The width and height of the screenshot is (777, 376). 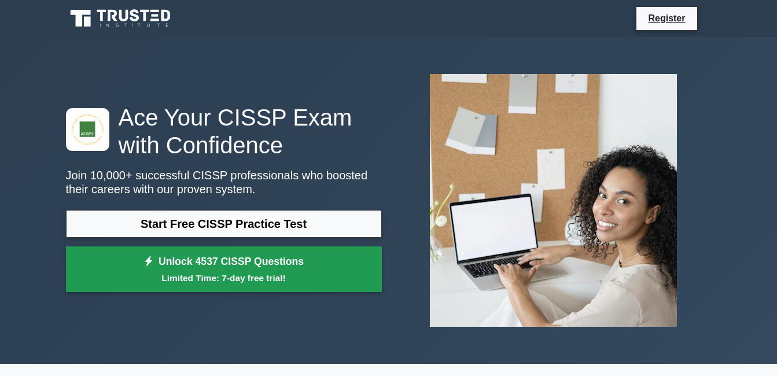 I want to click on a: Unlock 4537 CISSP QuestionsLimited Time: 7-day free trial!, so click(x=224, y=269).